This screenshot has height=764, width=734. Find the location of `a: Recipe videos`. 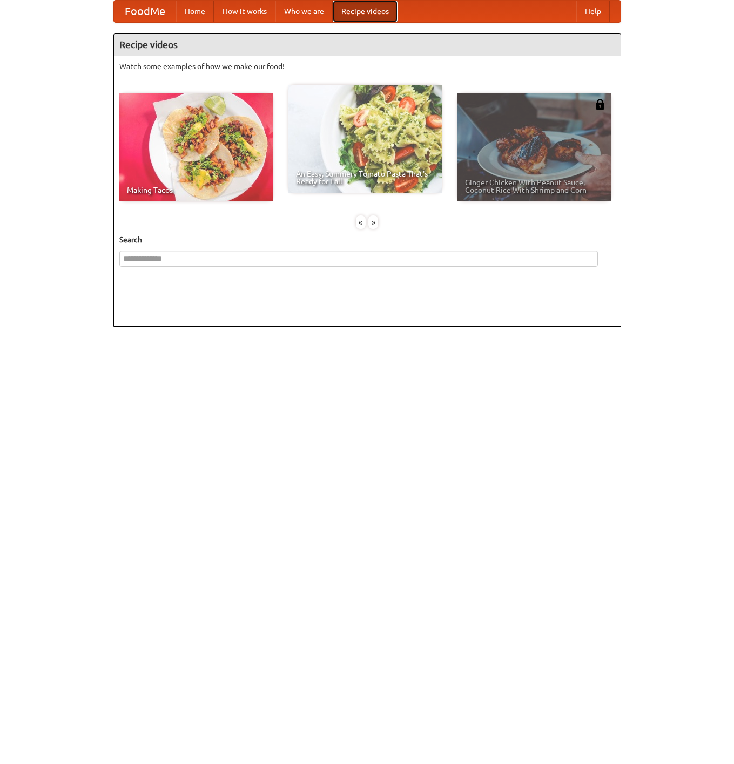

a: Recipe videos is located at coordinates (365, 11).